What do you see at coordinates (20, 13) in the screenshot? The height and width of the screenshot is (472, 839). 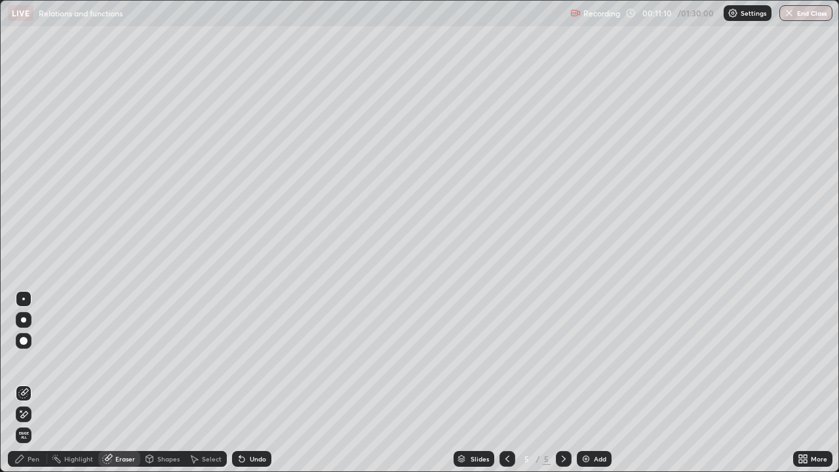 I see `p: LIVE` at bounding box center [20, 13].